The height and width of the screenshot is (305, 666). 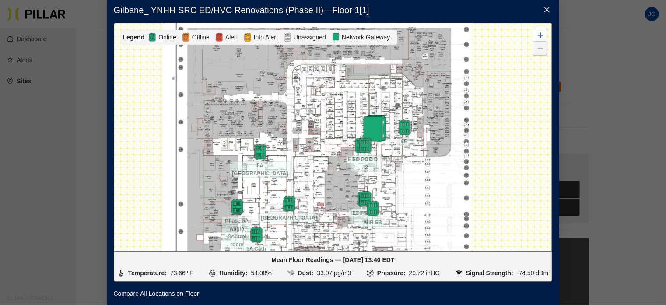 I want to click on li: 33.07 µg/m3, so click(x=320, y=273).